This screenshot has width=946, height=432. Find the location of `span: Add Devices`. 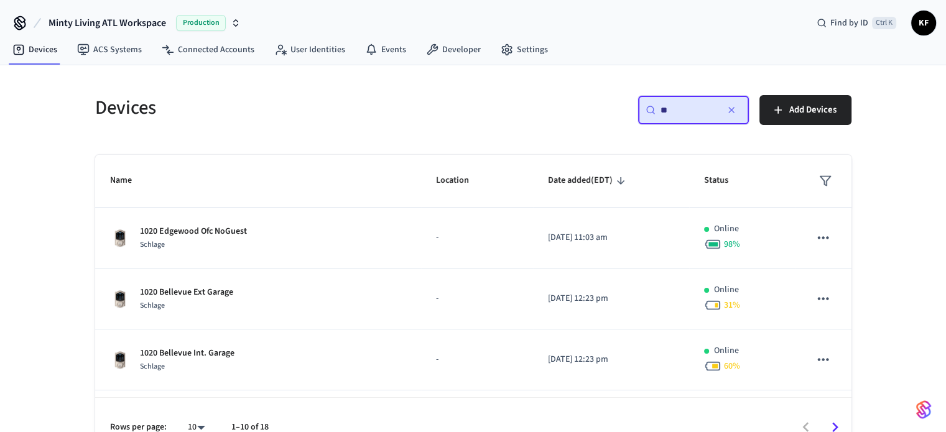

span: Add Devices is located at coordinates (813, 110).